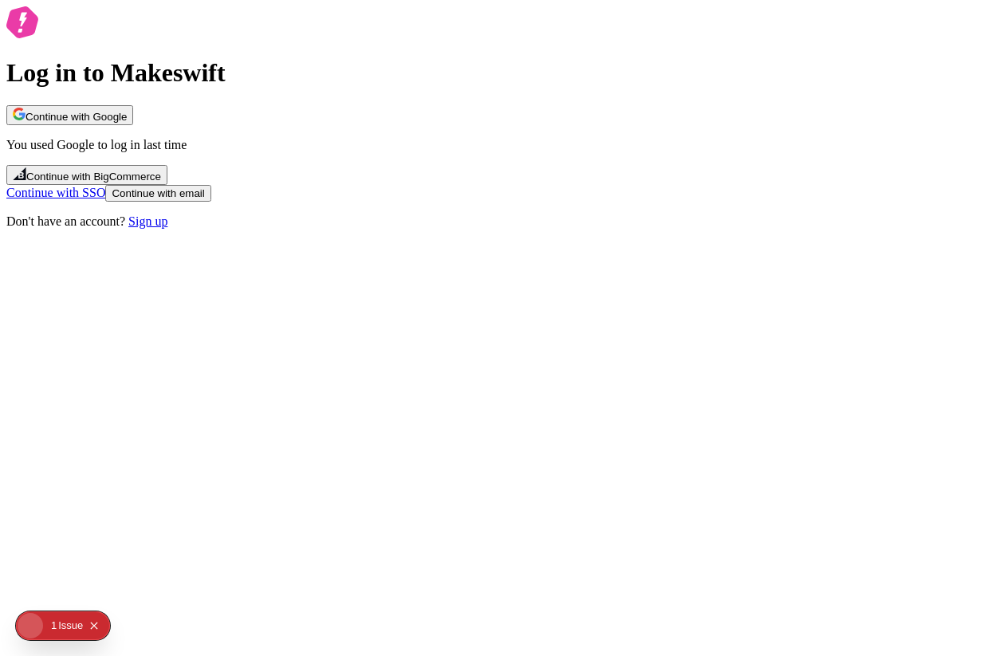 Image resolution: width=991 pixels, height=656 pixels. I want to click on span: Continue with BigCommerce, so click(93, 176).